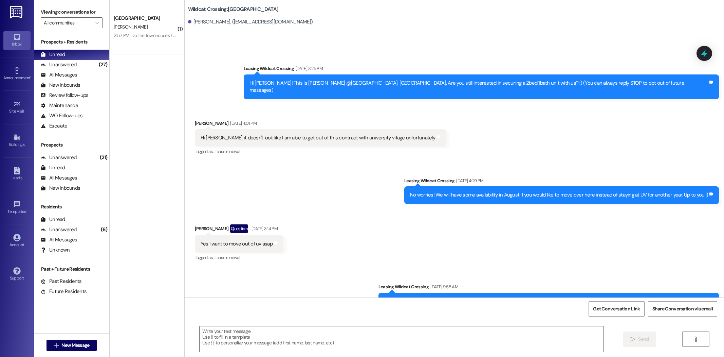  What do you see at coordinates (72, 206) in the screenshot?
I see `div: Residents` at bounding box center [72, 206].